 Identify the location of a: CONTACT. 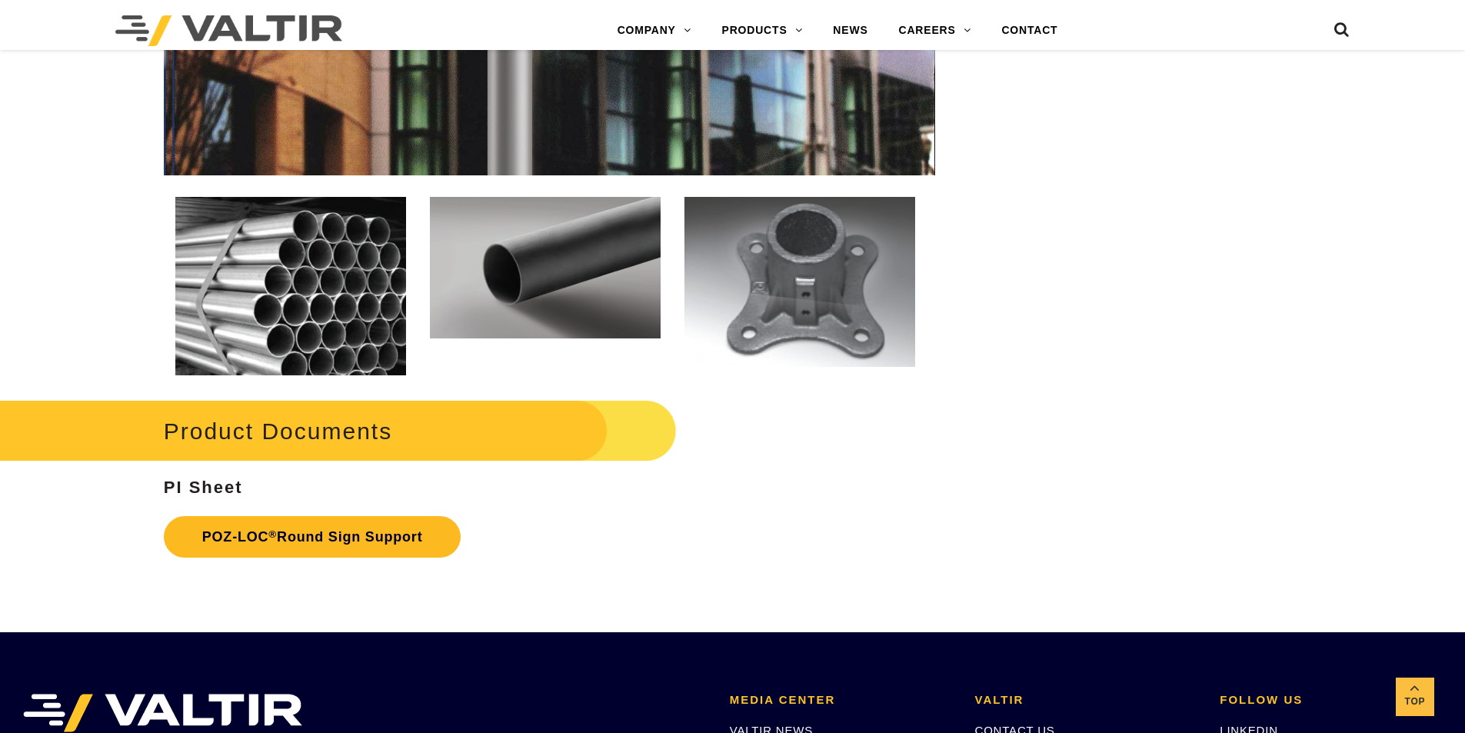
(1029, 31).